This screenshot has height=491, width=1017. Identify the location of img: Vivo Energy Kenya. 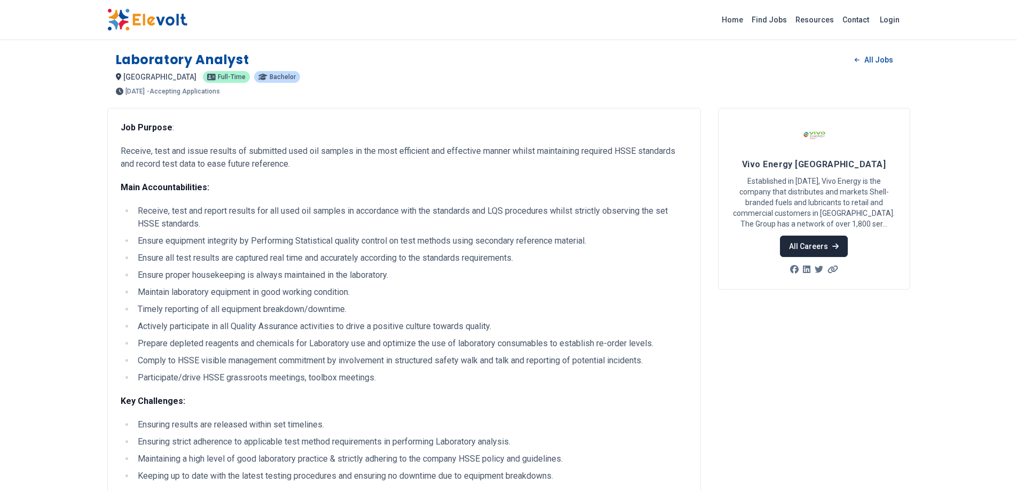
(814, 135).